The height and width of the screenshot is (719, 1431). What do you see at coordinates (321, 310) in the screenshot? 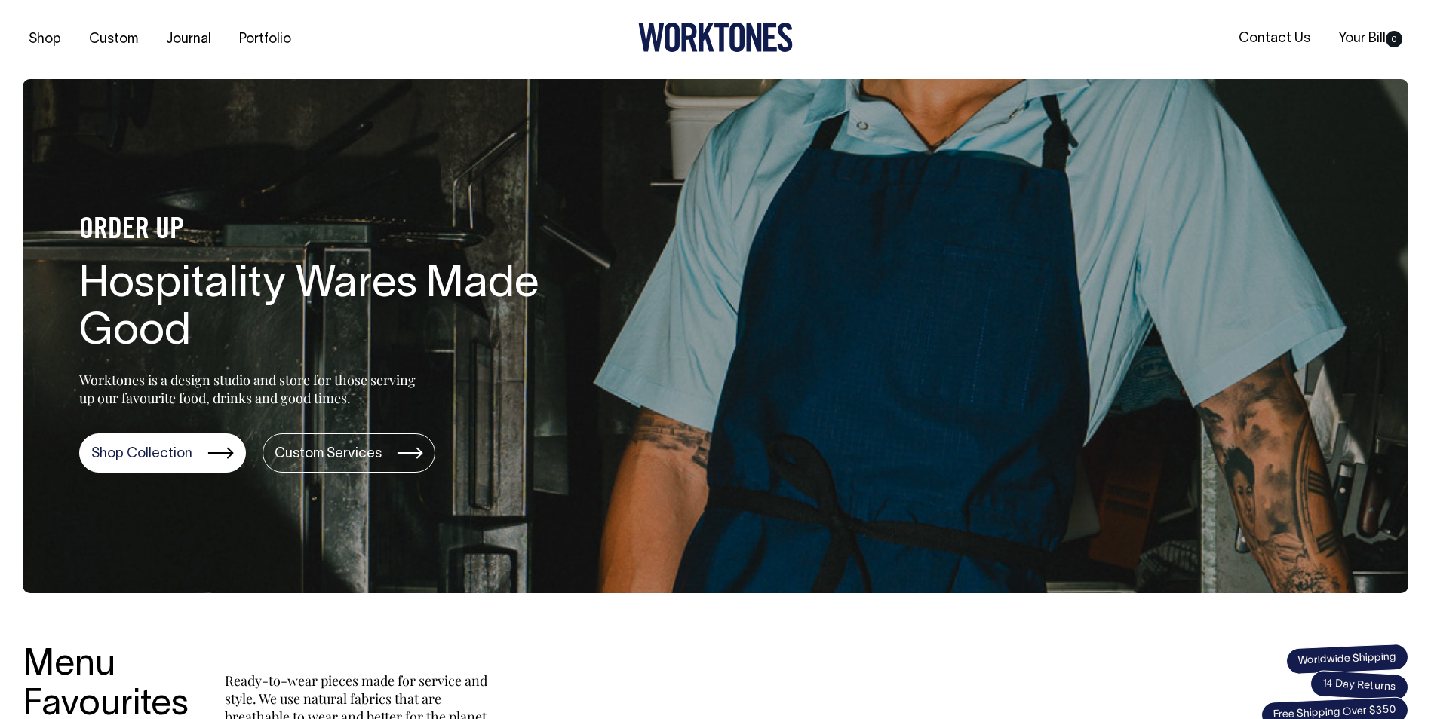
I see `h1: Hospitality Wares Made Good` at bounding box center [321, 310].